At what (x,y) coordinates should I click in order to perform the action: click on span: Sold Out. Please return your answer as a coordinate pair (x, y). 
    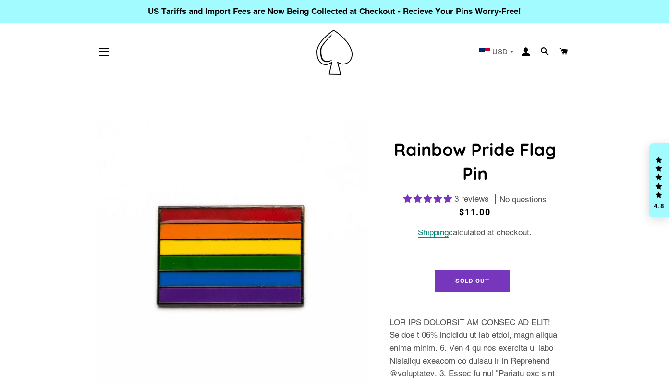
    Looking at the image, I should click on (472, 280).